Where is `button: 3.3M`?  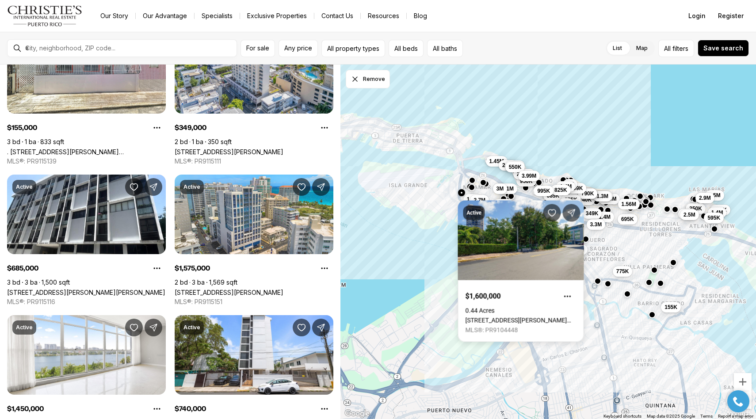
button: 3.3M is located at coordinates (595, 224).